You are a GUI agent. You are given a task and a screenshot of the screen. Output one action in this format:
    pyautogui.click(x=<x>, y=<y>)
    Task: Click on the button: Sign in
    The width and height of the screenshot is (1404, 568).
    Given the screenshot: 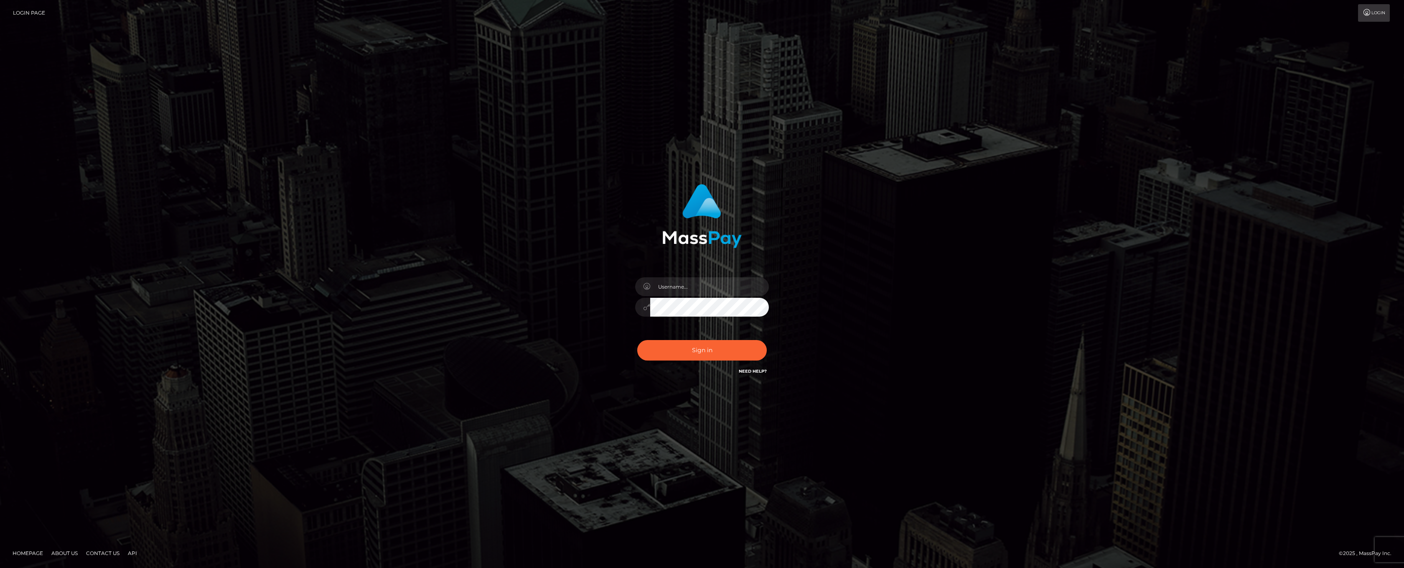 What is the action you would take?
    pyautogui.click(x=702, y=350)
    